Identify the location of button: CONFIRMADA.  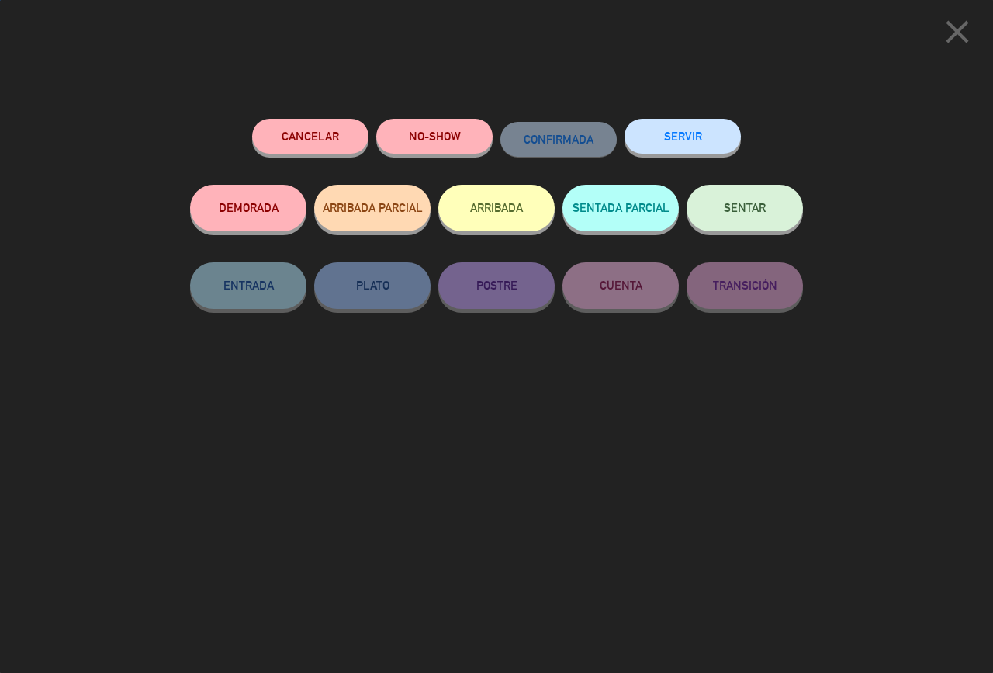
(558, 139).